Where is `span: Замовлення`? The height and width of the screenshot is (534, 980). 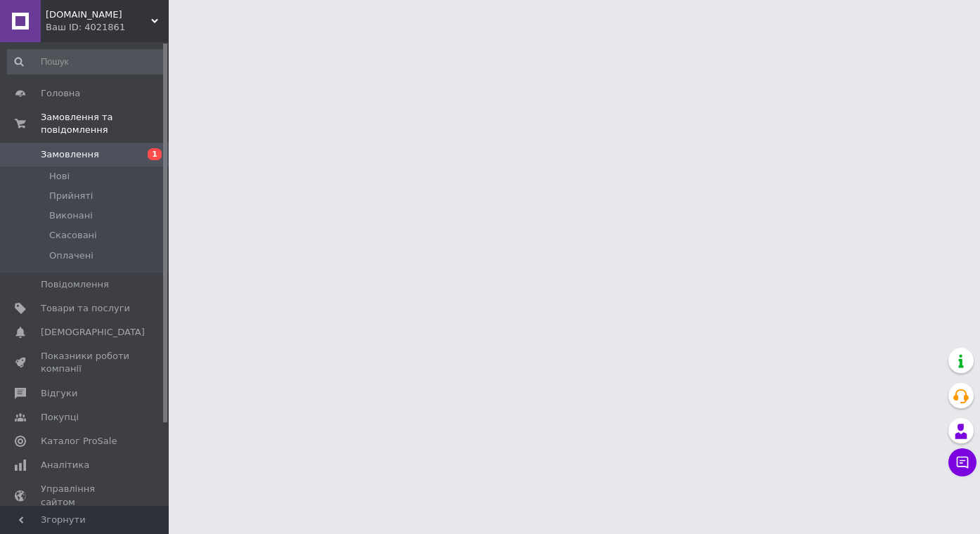
span: Замовлення is located at coordinates (70, 155).